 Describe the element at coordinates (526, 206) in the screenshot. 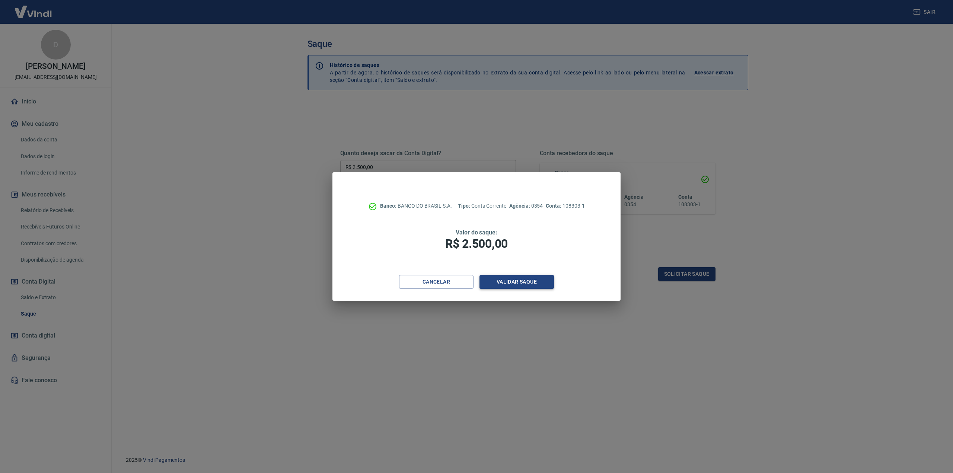

I see `p: 0354` at that location.